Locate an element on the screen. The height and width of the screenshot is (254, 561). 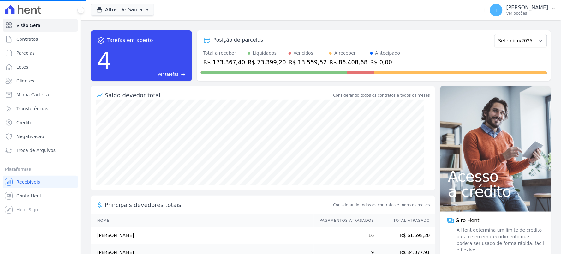
a: Lotes is located at coordinates (40, 67).